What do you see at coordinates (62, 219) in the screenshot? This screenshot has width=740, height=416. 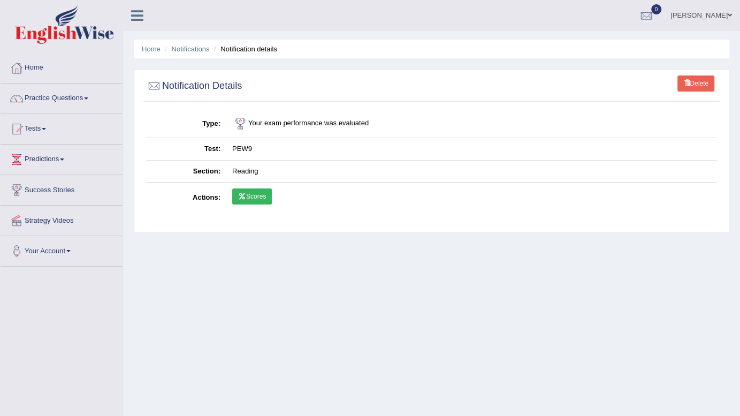 I see `a: Strategy Videos` at bounding box center [62, 219].